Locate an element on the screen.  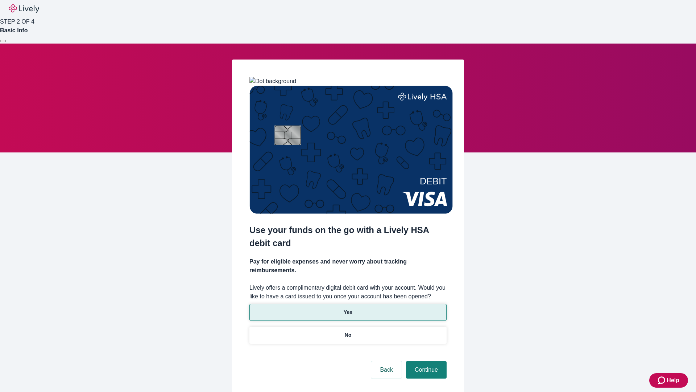
p: No is located at coordinates (348, 335).